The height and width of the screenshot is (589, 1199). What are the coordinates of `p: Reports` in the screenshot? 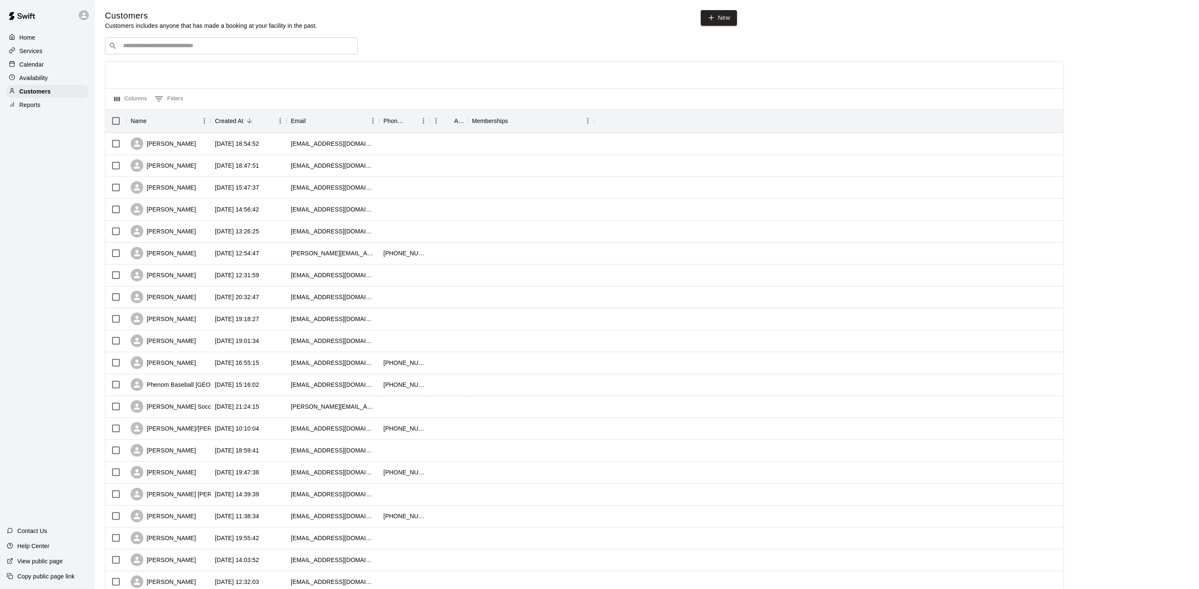 It's located at (30, 105).